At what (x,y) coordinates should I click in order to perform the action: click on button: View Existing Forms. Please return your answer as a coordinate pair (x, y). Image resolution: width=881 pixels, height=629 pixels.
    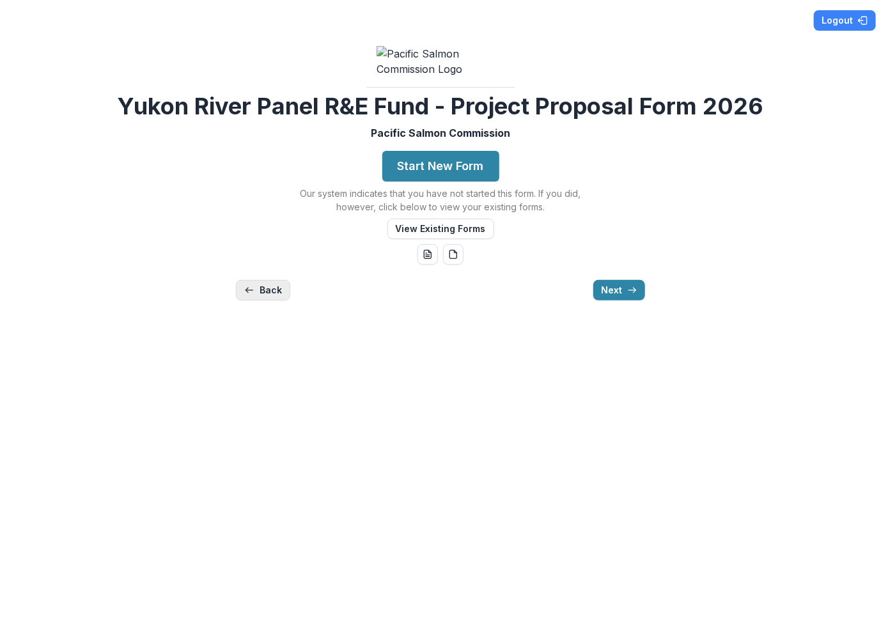
    Looking at the image, I should click on (440, 229).